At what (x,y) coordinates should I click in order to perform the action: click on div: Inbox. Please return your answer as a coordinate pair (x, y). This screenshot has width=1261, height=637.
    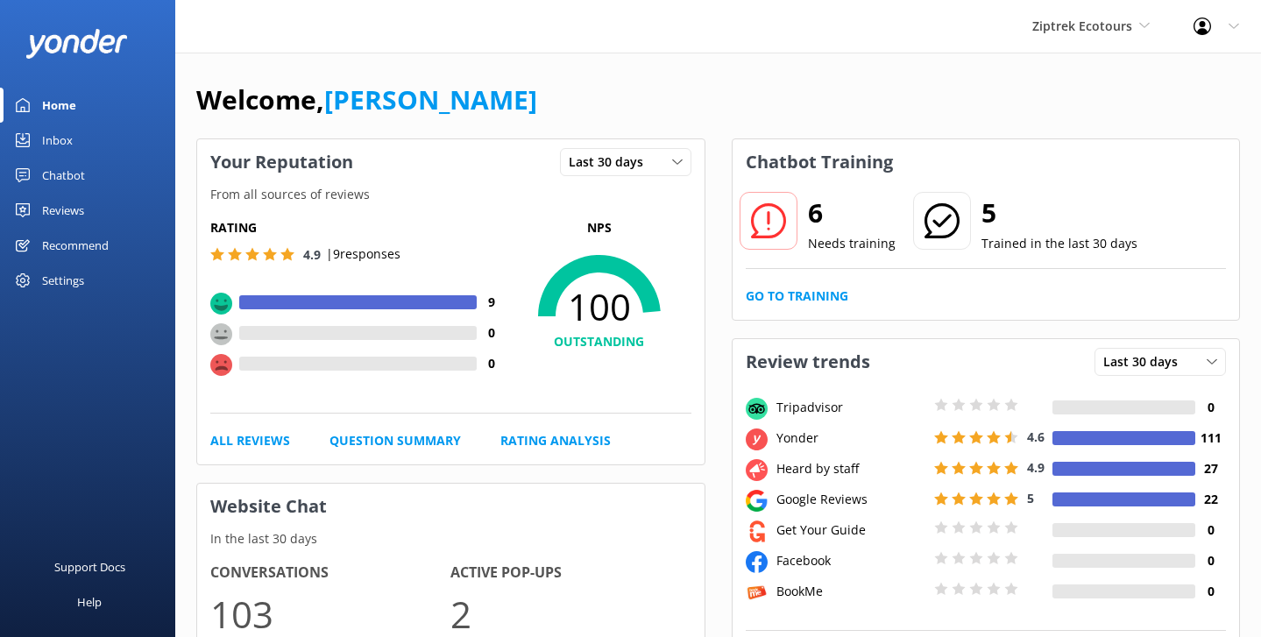
    Looking at the image, I should click on (57, 140).